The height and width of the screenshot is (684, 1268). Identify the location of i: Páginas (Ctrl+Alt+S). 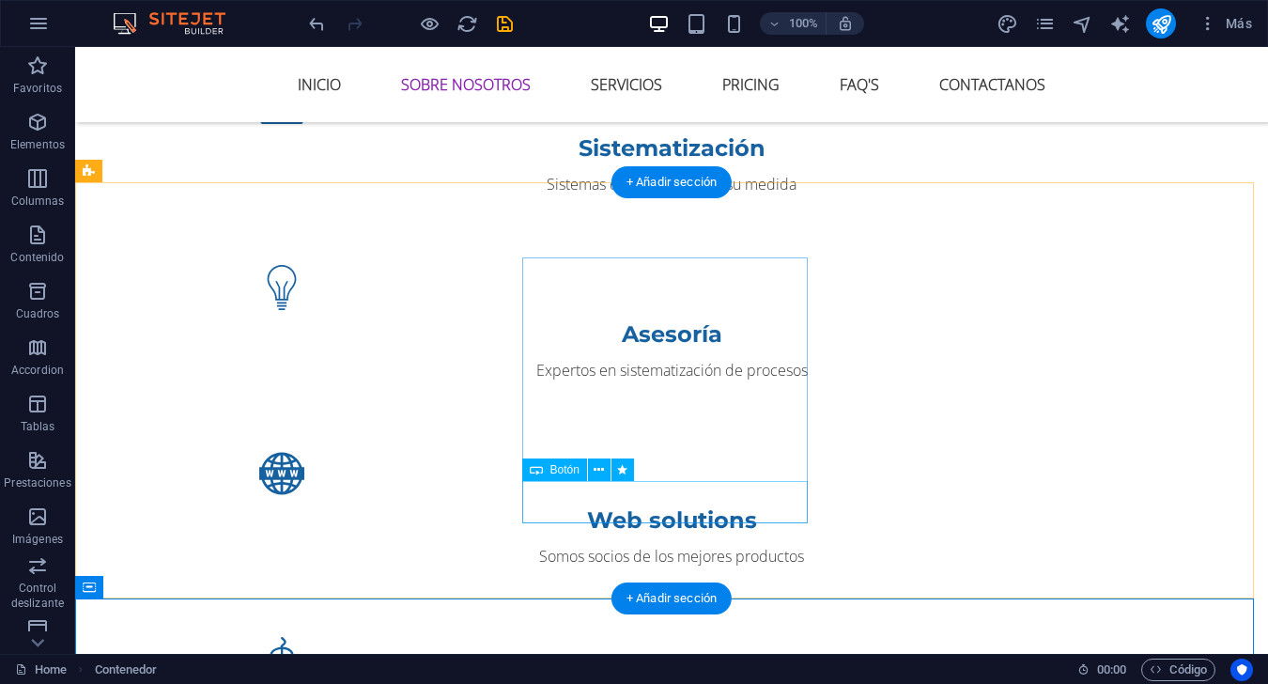
(1045, 23).